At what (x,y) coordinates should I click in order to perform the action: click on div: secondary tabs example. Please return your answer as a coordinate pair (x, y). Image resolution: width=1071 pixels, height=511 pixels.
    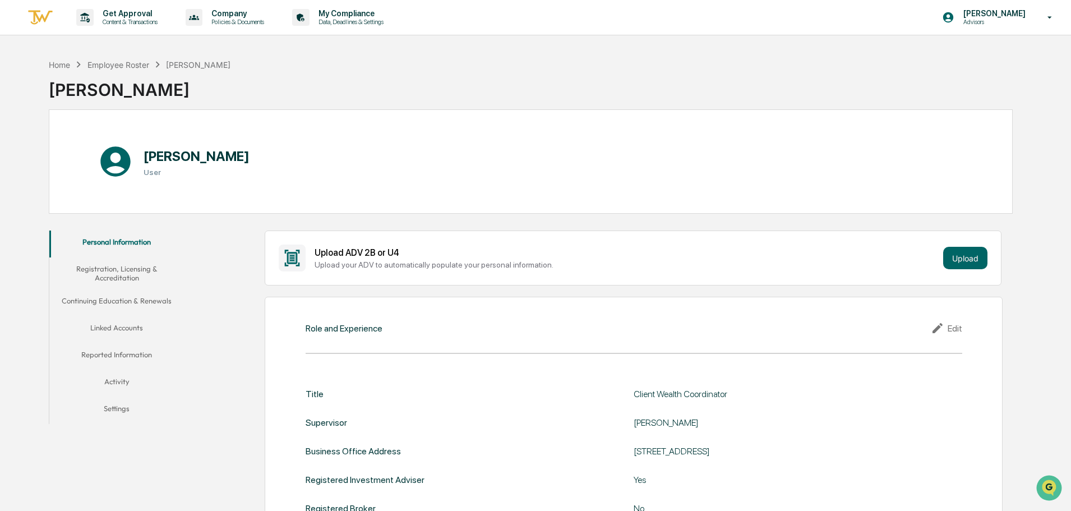
    Looking at the image, I should click on (117, 327).